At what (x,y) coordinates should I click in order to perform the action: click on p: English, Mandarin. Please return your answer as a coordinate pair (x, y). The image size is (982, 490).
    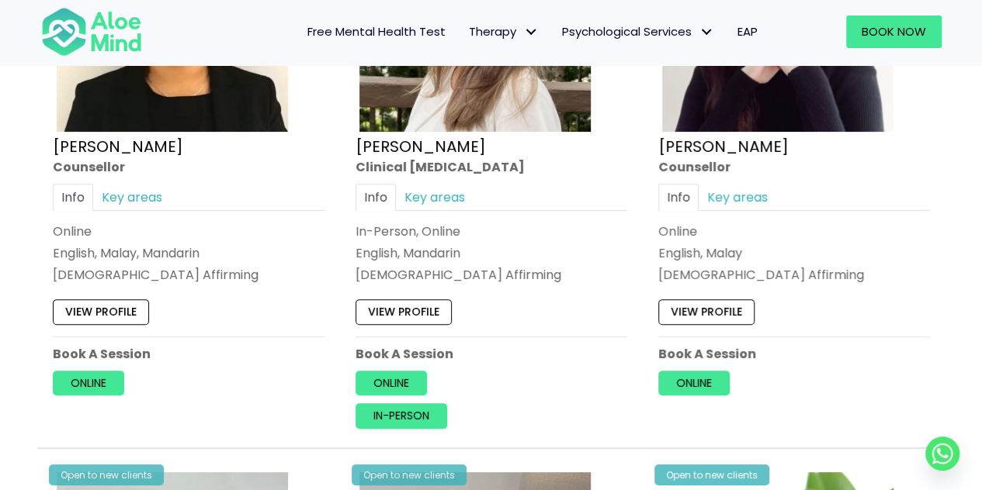
    Looking at the image, I should click on (491, 253).